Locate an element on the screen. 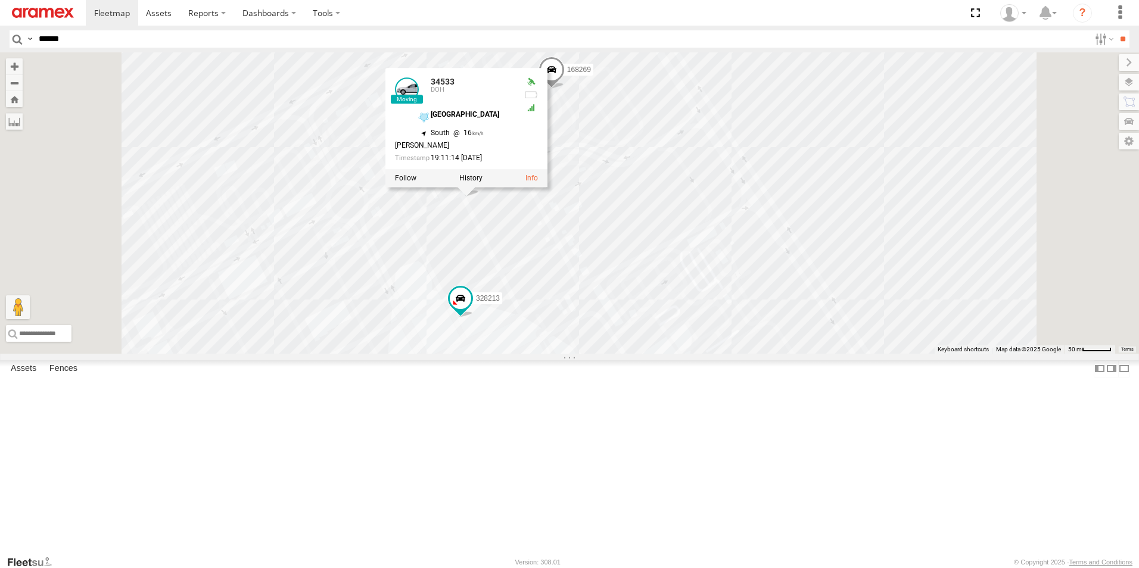 The height and width of the screenshot is (568, 1139). label: Dock Summary Table to the Right is located at coordinates (1112, 369).